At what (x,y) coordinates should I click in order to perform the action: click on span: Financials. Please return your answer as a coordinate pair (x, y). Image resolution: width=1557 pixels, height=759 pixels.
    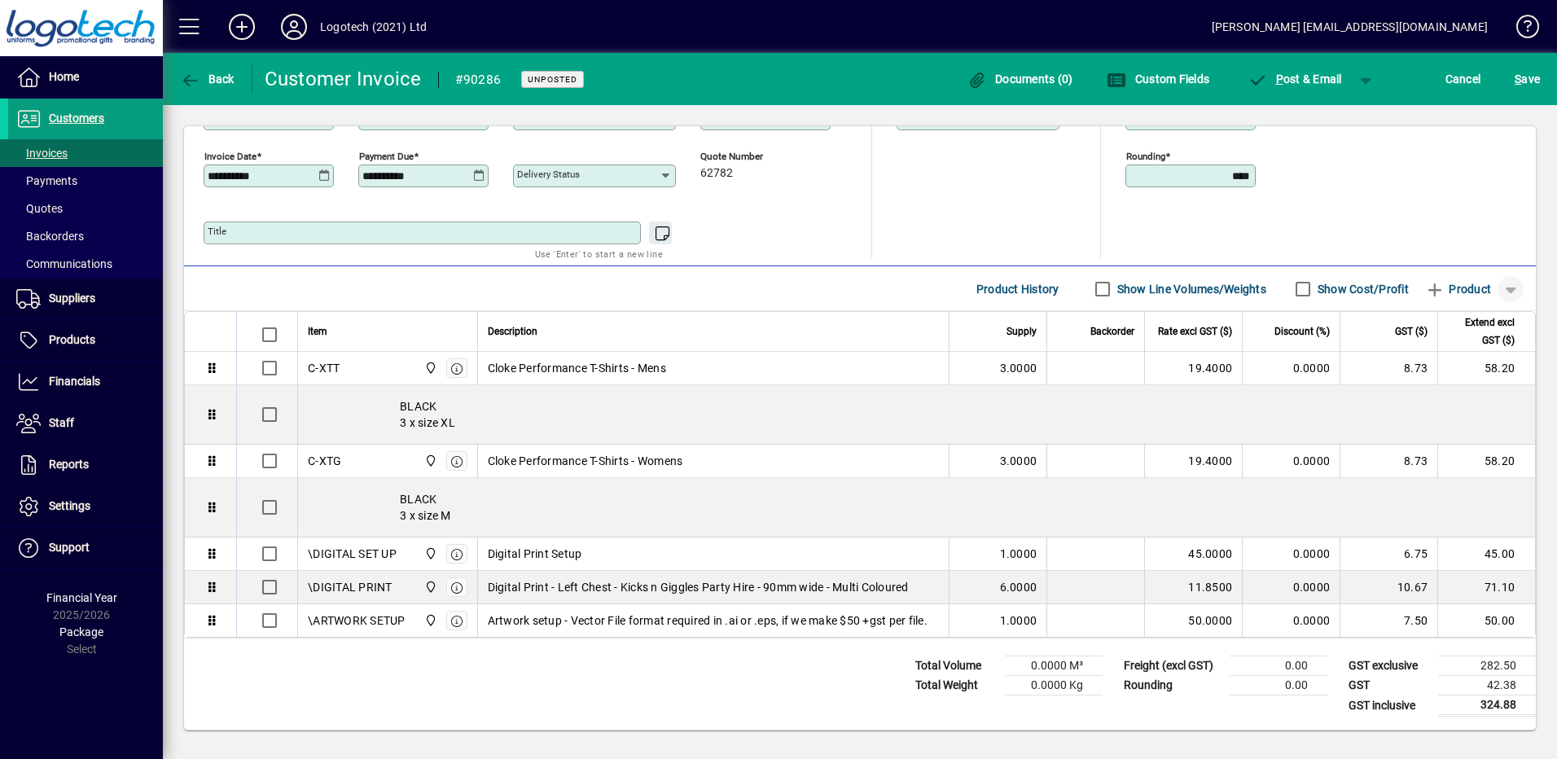
    Looking at the image, I should click on (74, 381).